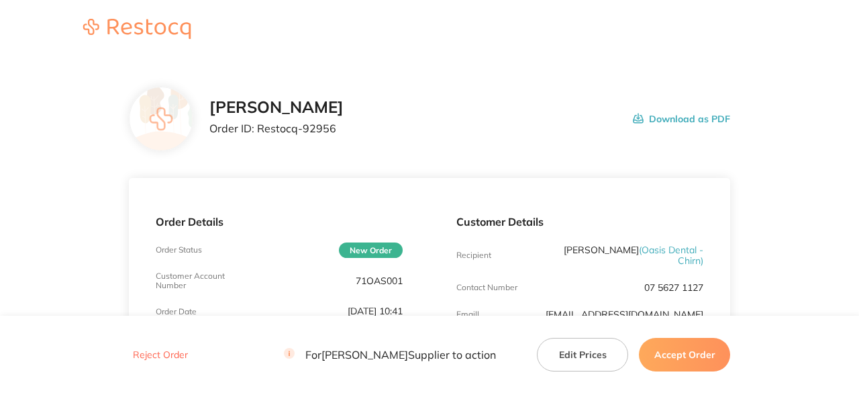 Image resolution: width=859 pixels, height=393 pixels. I want to click on p: Emaill, so click(468, 314).